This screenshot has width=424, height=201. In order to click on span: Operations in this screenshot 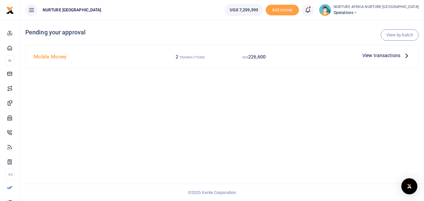, I will do `click(376, 13)`.